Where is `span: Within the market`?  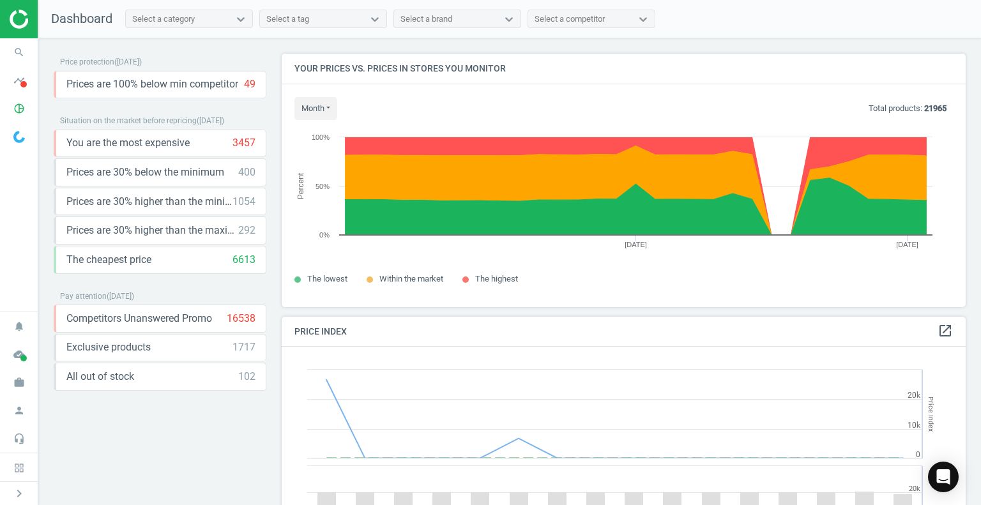
span: Within the market is located at coordinates (411, 279).